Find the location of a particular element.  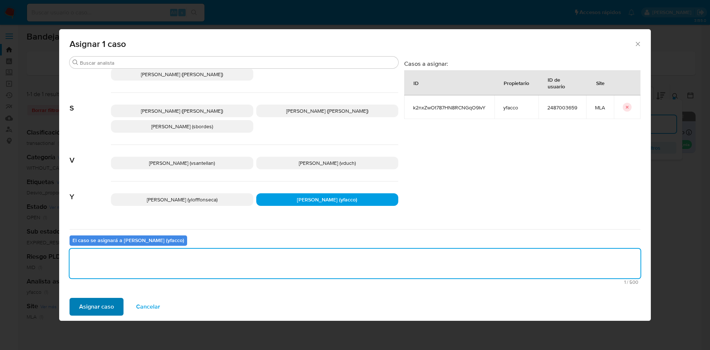

span: Asignar caso is located at coordinates (97, 307).